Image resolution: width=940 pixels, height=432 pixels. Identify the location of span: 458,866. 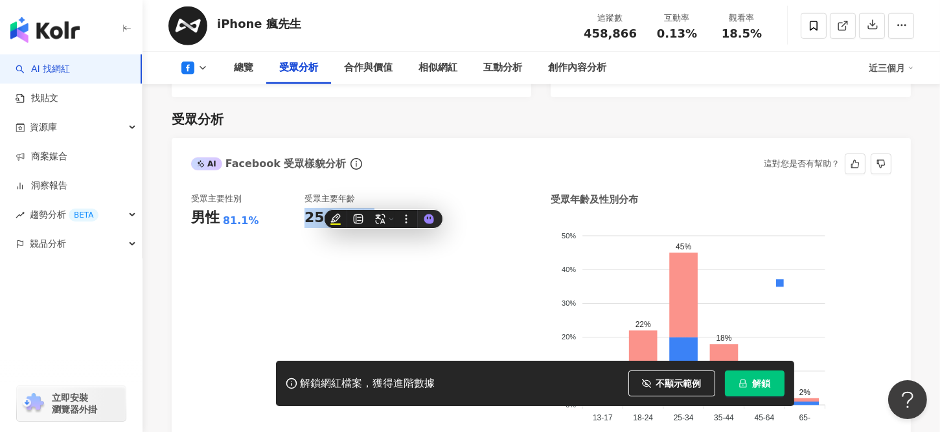
(610, 33).